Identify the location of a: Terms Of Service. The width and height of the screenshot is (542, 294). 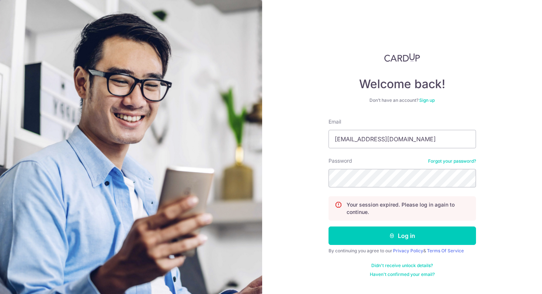
(446, 250).